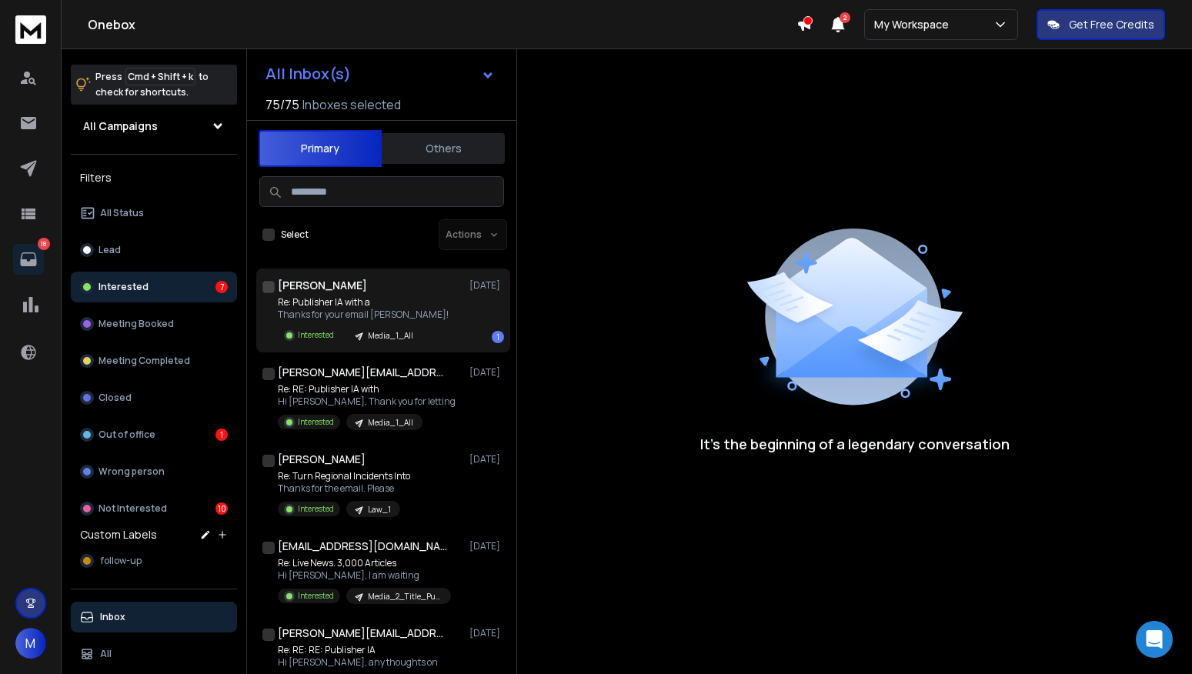 This screenshot has height=674, width=1192. Describe the element at coordinates (379, 509) in the screenshot. I see `p: Law_1` at that location.